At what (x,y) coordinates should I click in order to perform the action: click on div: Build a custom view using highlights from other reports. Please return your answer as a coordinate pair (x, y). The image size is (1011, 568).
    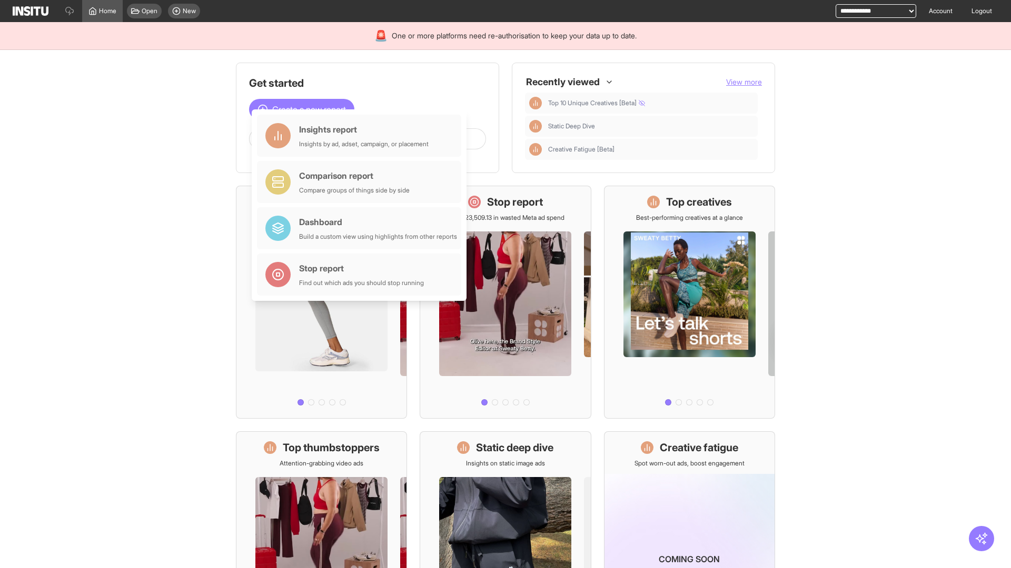
    Looking at the image, I should click on (378, 237).